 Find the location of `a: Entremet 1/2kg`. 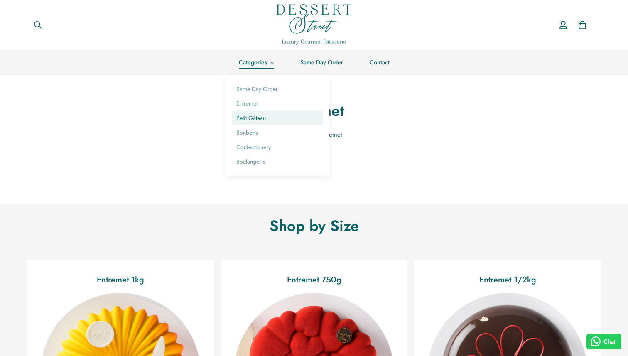

a: Entremet 1/2kg is located at coordinates (508, 280).